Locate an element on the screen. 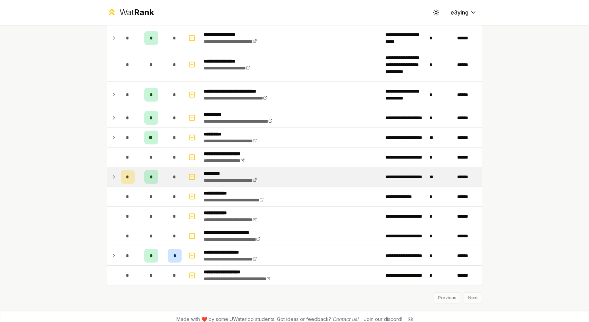 The height and width of the screenshot is (322, 589). span: Rank is located at coordinates (144, 12).